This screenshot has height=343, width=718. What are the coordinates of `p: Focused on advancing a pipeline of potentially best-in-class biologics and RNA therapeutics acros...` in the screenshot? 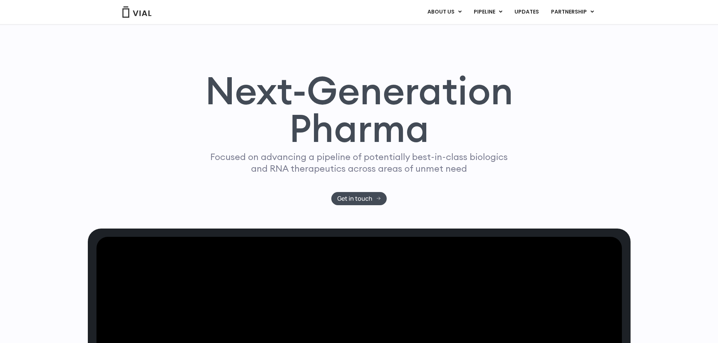 It's located at (359, 163).